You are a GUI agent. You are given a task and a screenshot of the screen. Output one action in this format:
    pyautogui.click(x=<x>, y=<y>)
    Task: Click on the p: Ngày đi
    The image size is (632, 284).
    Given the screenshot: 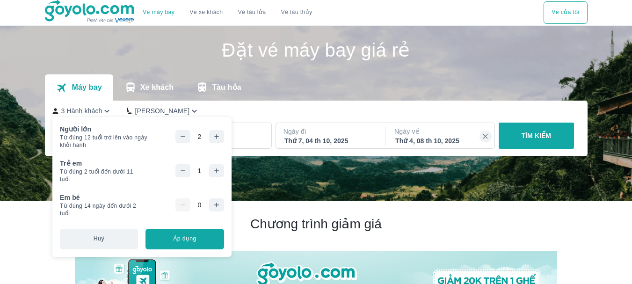 What is the action you would take?
    pyautogui.click(x=330, y=131)
    